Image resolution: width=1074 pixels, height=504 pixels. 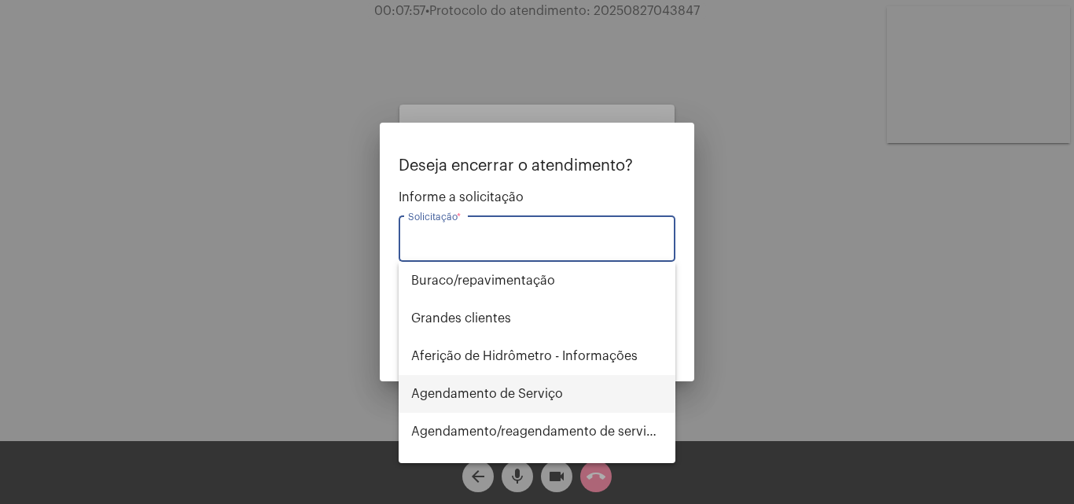 What do you see at coordinates (537, 319) in the screenshot?
I see `span: ⁠Grandes clientes` at bounding box center [537, 319].